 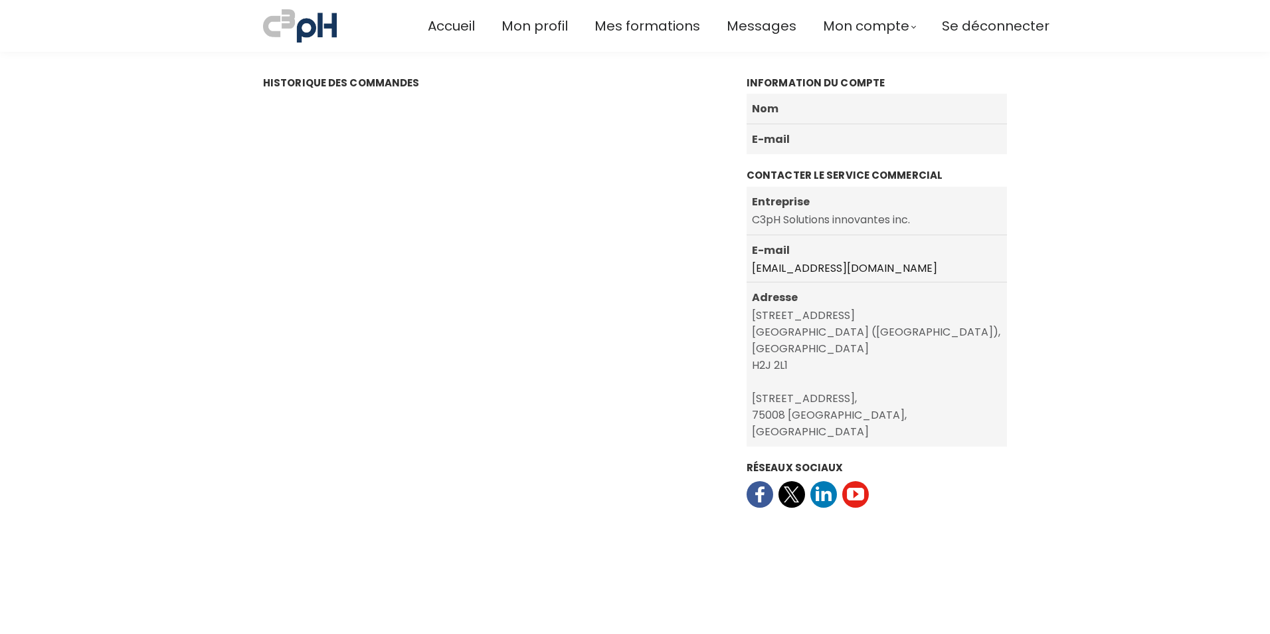 I want to click on a: Messages, so click(x=761, y=26).